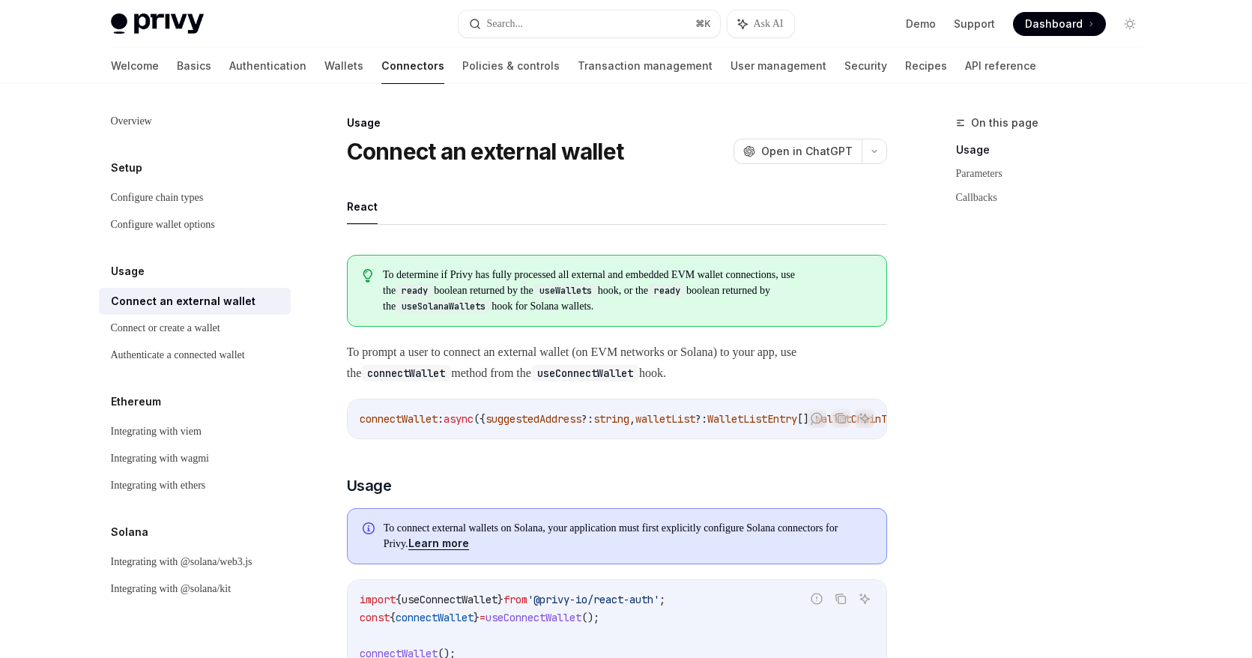  What do you see at coordinates (195, 589) in the screenshot?
I see `a: Integrating with @solana/kit` at bounding box center [195, 589].